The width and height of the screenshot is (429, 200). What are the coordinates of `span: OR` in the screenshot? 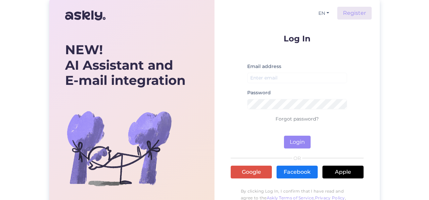 It's located at (297, 159).